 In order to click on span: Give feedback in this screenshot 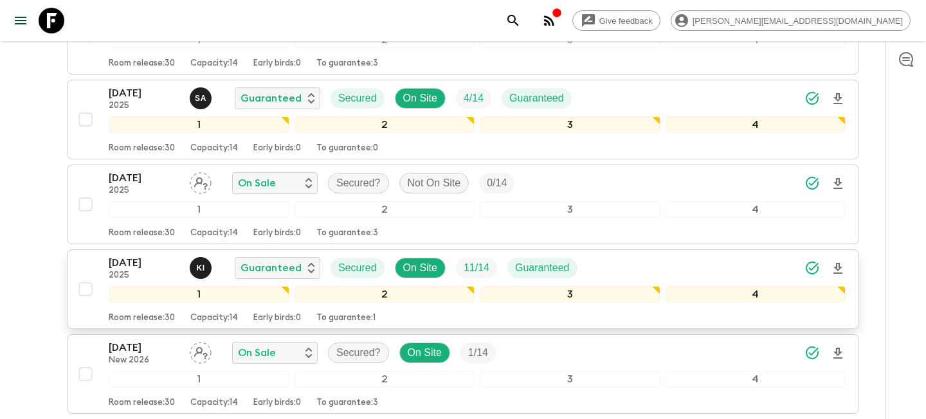, I will do `click(626, 21)`.